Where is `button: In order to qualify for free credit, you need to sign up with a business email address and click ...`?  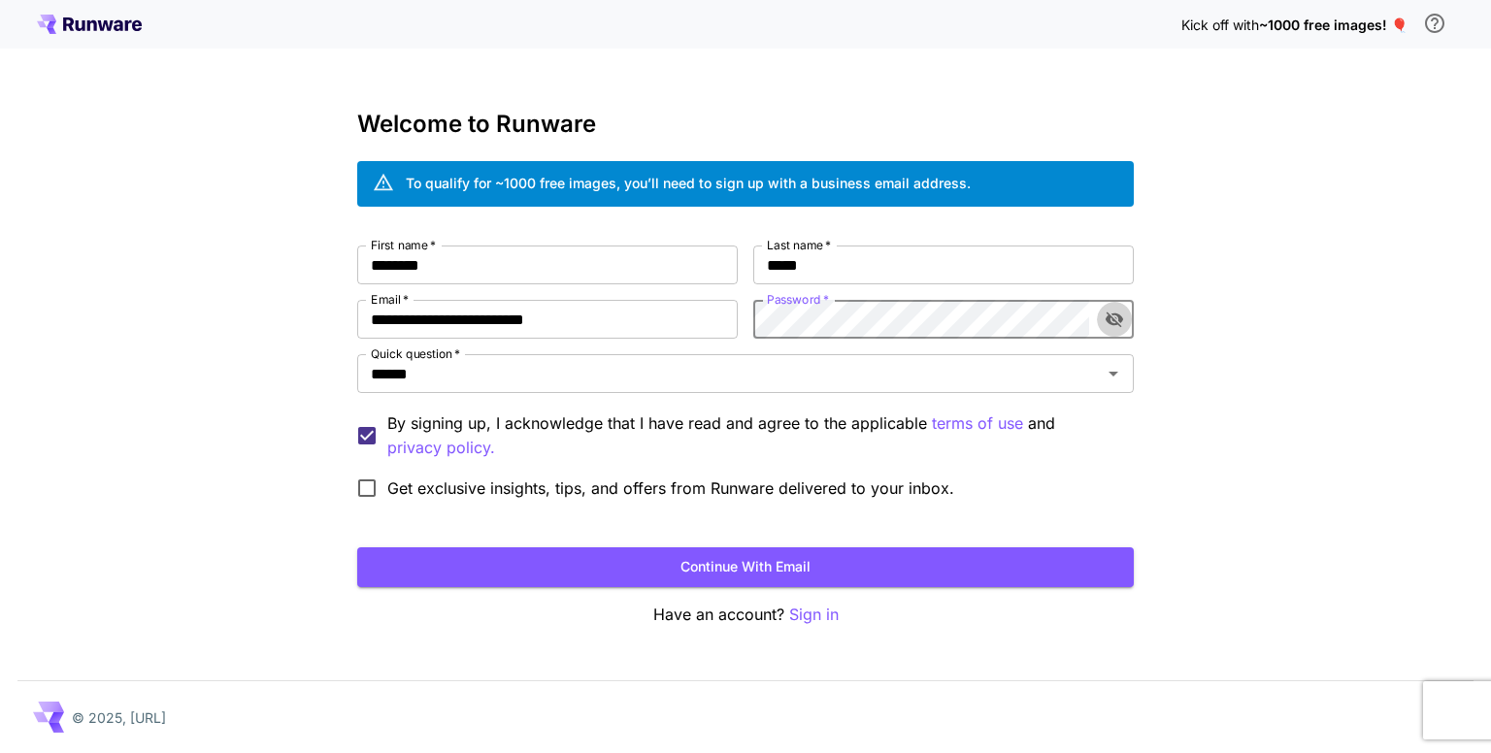
button: In order to qualify for free credit, you need to sign up with a business email address and click ... is located at coordinates (1435, 23).